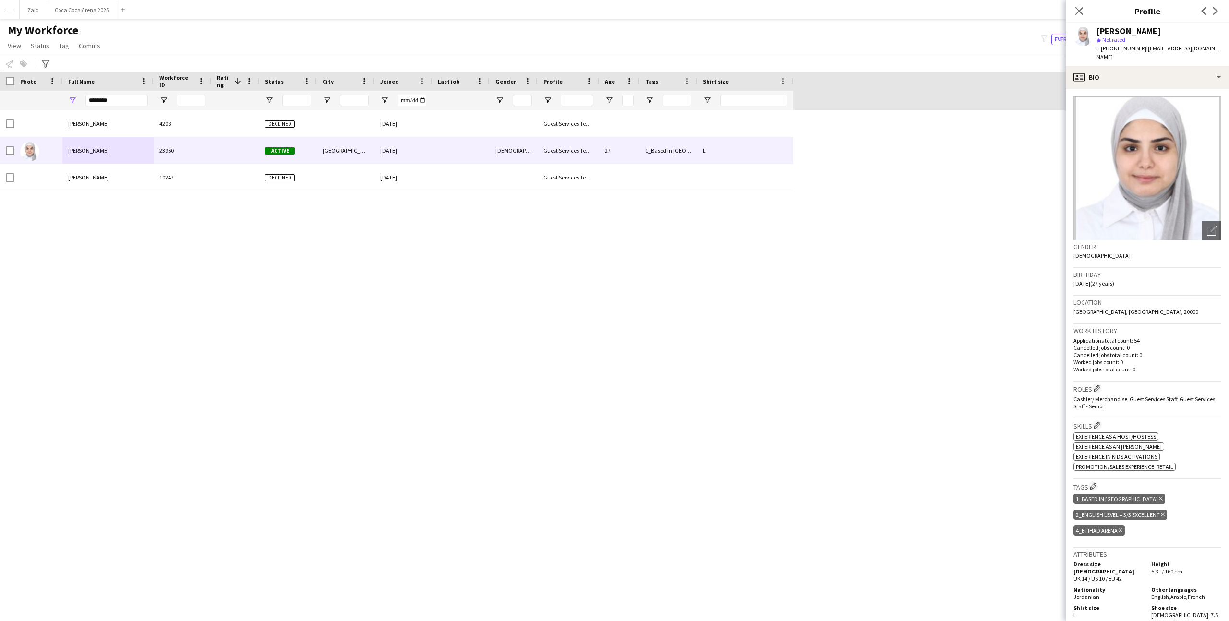  What do you see at coordinates (1086, 597) in the screenshot?
I see `span: Jordanian` at bounding box center [1086, 597].